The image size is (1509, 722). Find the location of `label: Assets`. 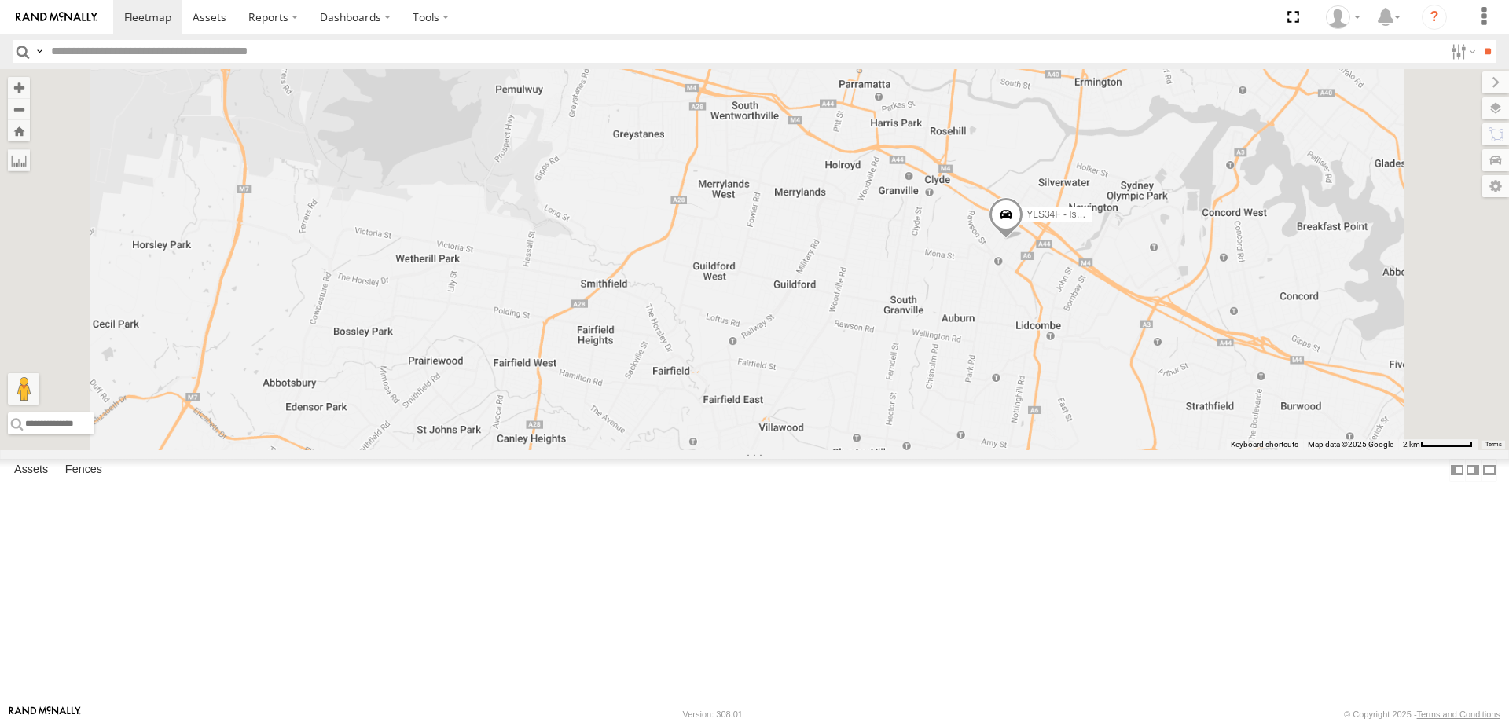

label: Assets is located at coordinates (31, 470).